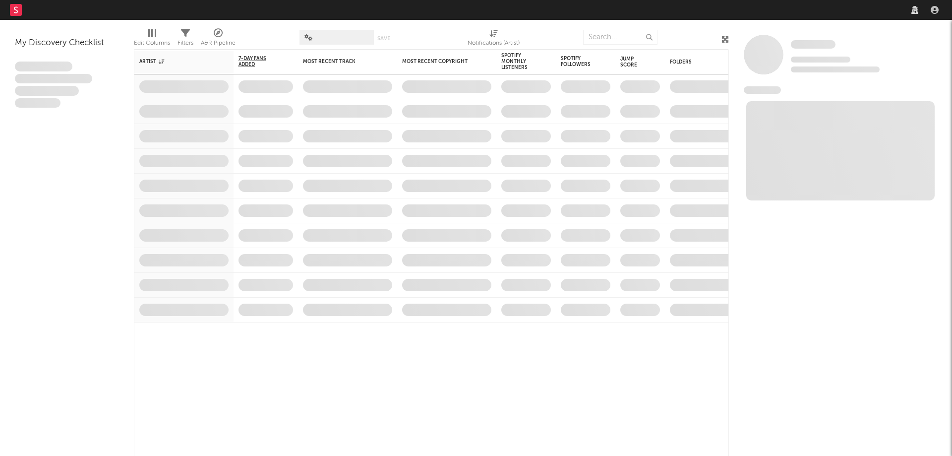 The image size is (952, 456). I want to click on span: Integer aliquet in purus et, so click(54, 79).